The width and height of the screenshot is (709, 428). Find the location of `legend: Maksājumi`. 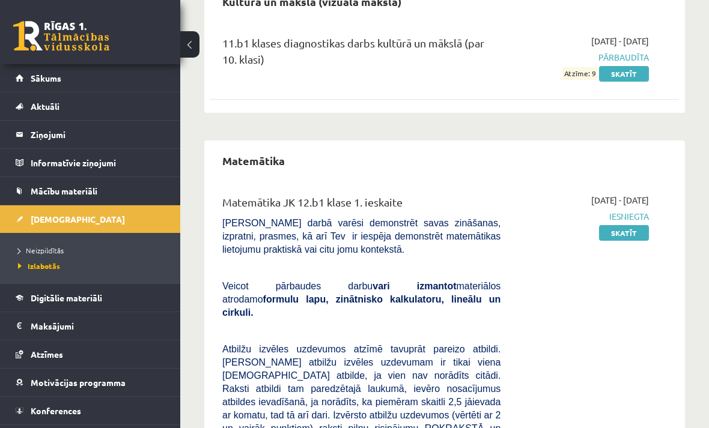

legend: Maksājumi is located at coordinates (98, 326).